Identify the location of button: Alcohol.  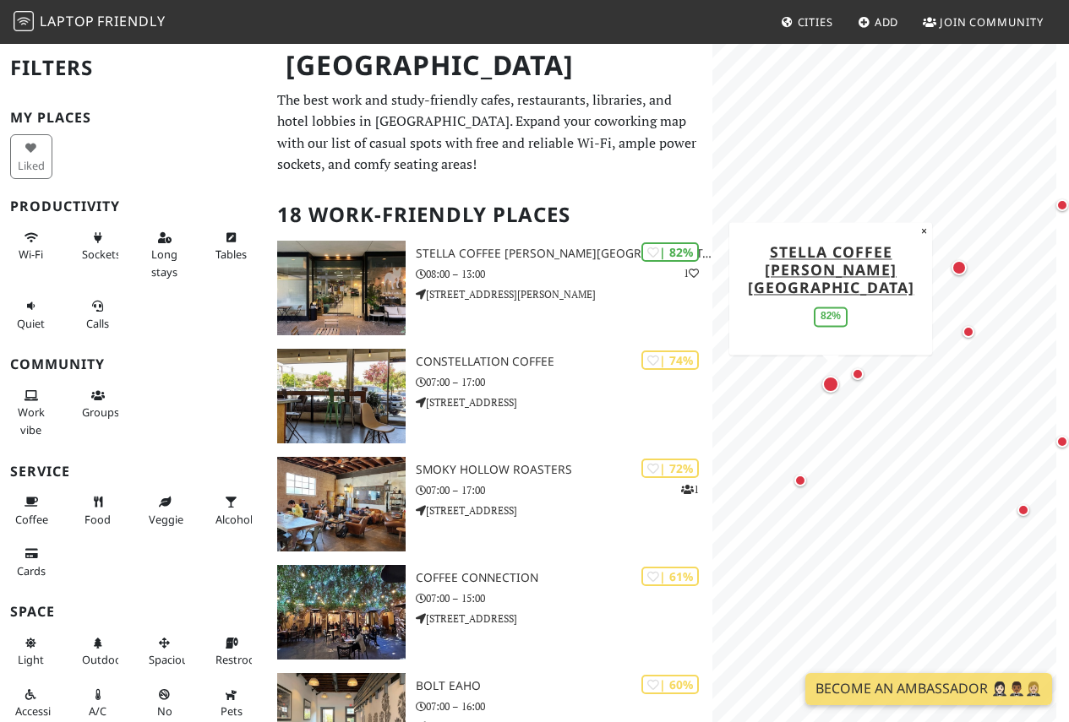
(231, 510).